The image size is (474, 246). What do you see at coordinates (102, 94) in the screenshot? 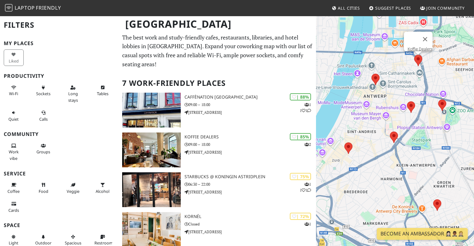
I see `span: Work-friendly tables` at bounding box center [102, 94].